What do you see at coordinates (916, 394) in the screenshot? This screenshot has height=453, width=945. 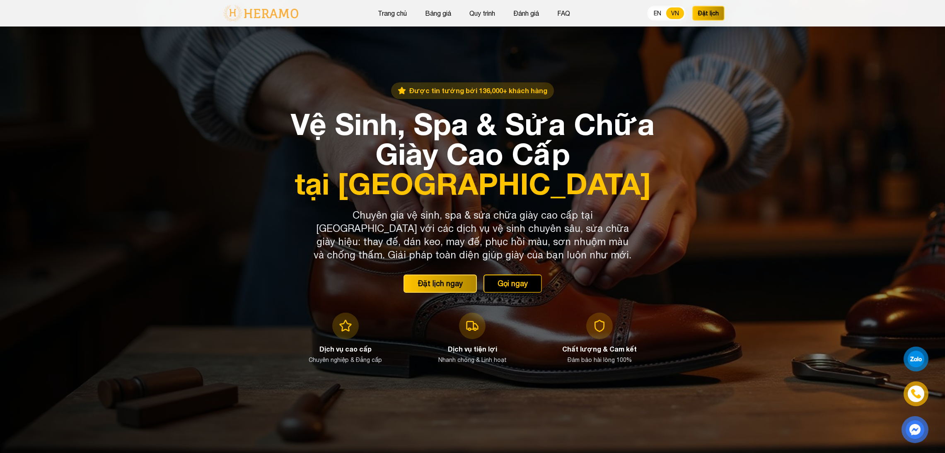 I see `a: phone-icon` at bounding box center [916, 394].